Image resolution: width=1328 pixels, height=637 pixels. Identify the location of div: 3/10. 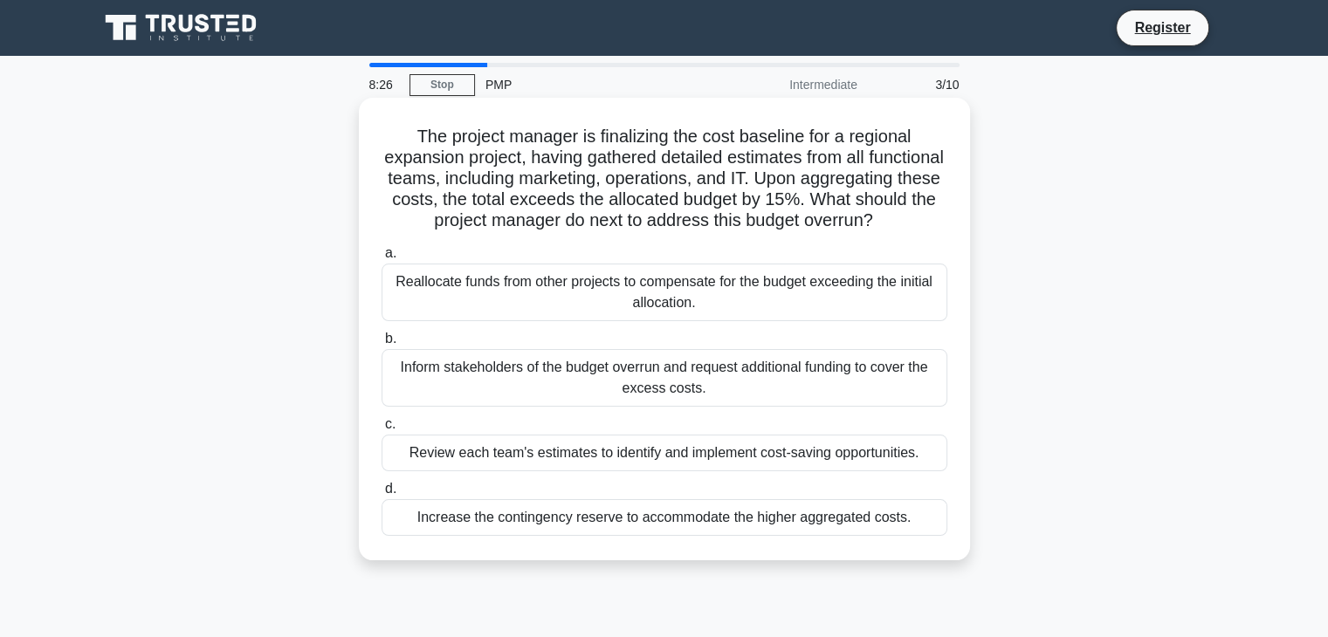
(919, 85).